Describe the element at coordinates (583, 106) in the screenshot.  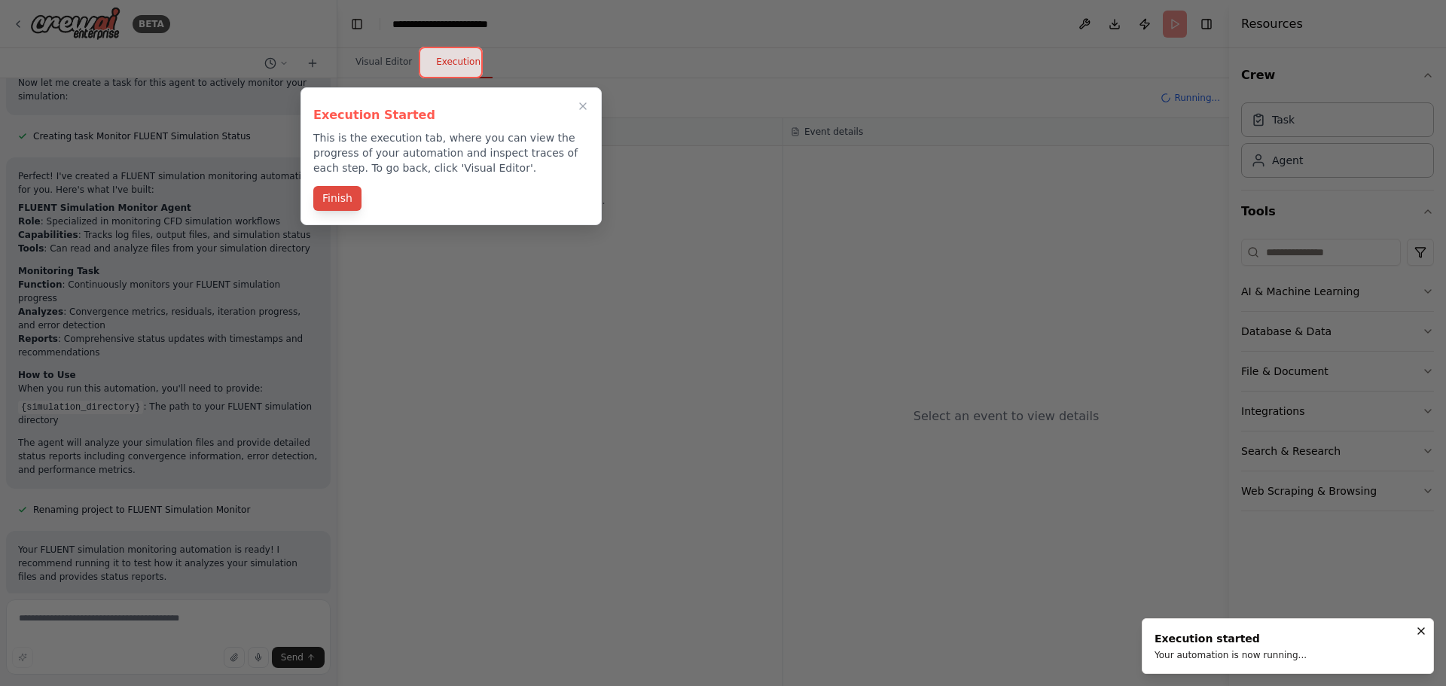
I see `button: Close walkthrough` at that location.